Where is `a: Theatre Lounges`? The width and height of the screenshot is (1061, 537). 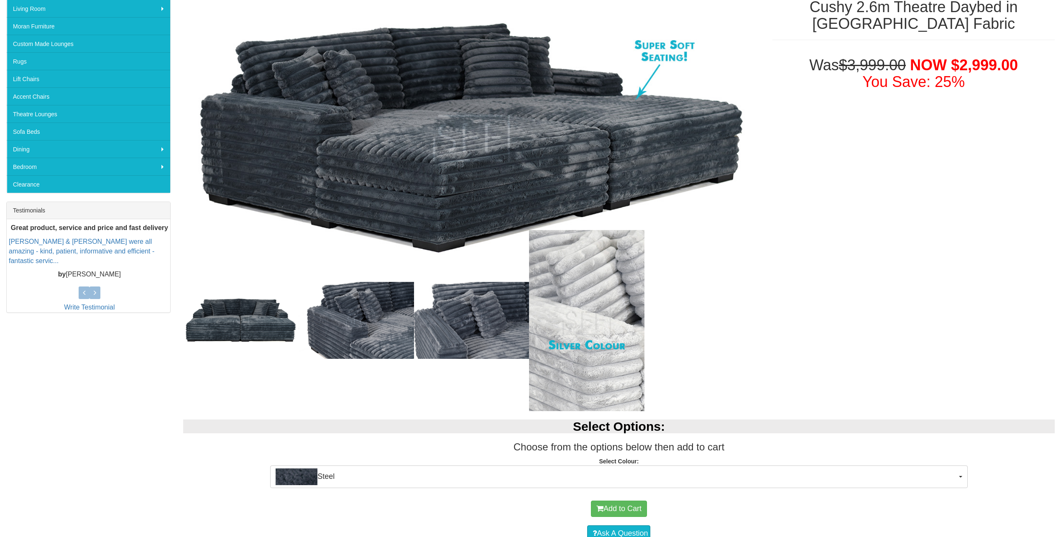 a: Theatre Lounges is located at coordinates (88, 114).